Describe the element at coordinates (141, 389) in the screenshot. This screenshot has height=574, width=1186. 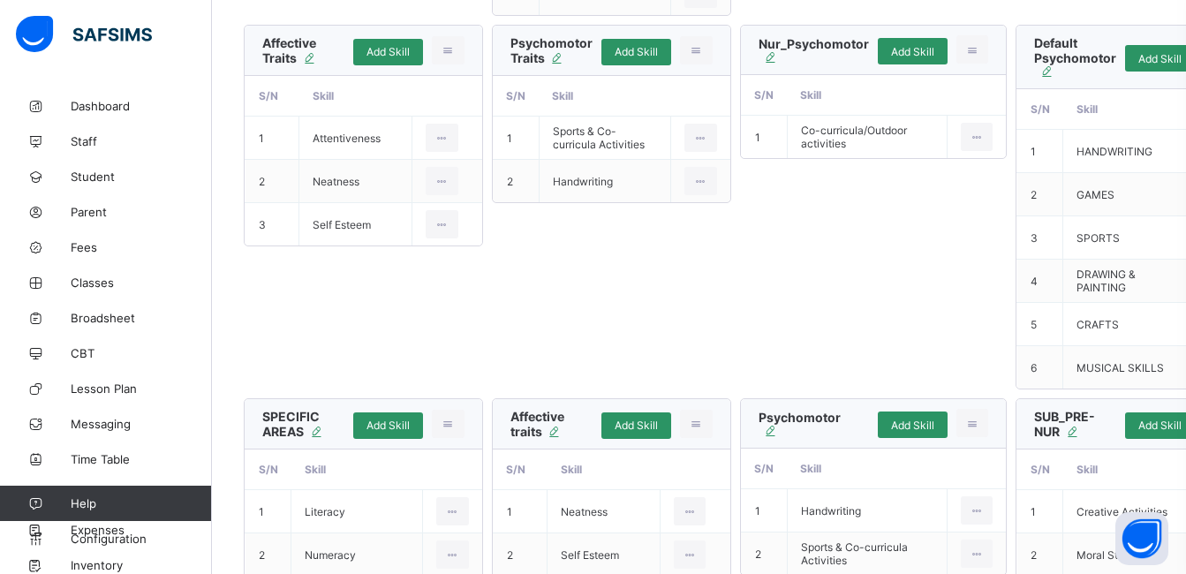
I see `span: Lesson Plan` at that location.